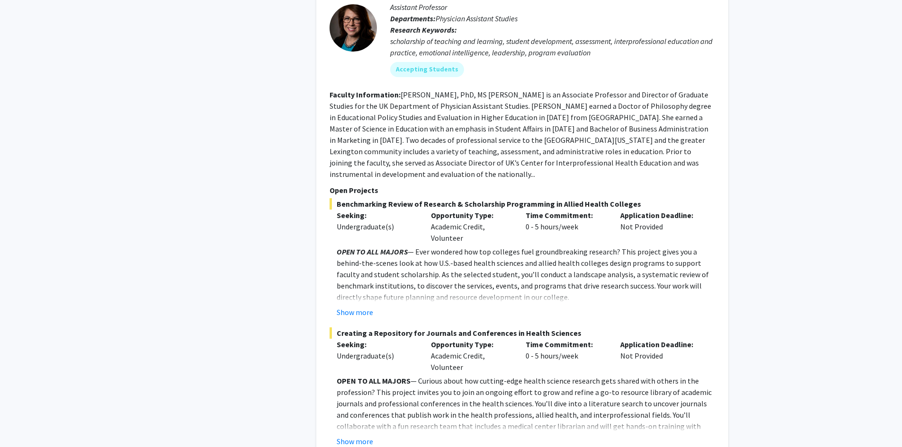  What do you see at coordinates (413, 18) in the screenshot?
I see `b: Departments:` at bounding box center [413, 18].